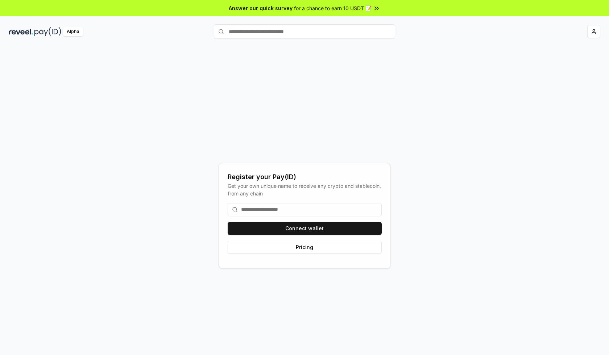 Image resolution: width=609 pixels, height=355 pixels. What do you see at coordinates (48, 32) in the screenshot?
I see `img: pay_id` at bounding box center [48, 32].